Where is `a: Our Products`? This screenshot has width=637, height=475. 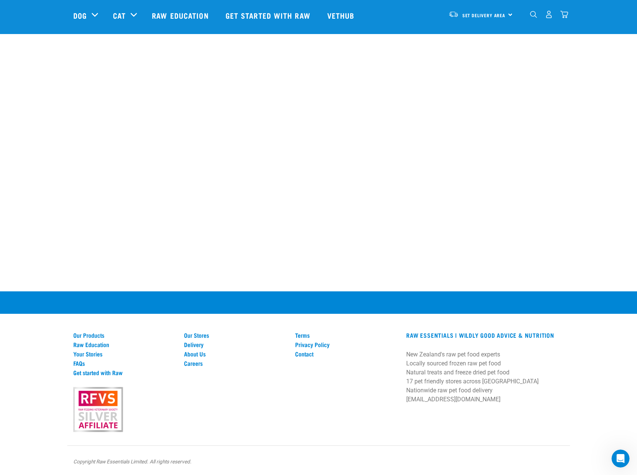 a: Our Products is located at coordinates (124, 335).